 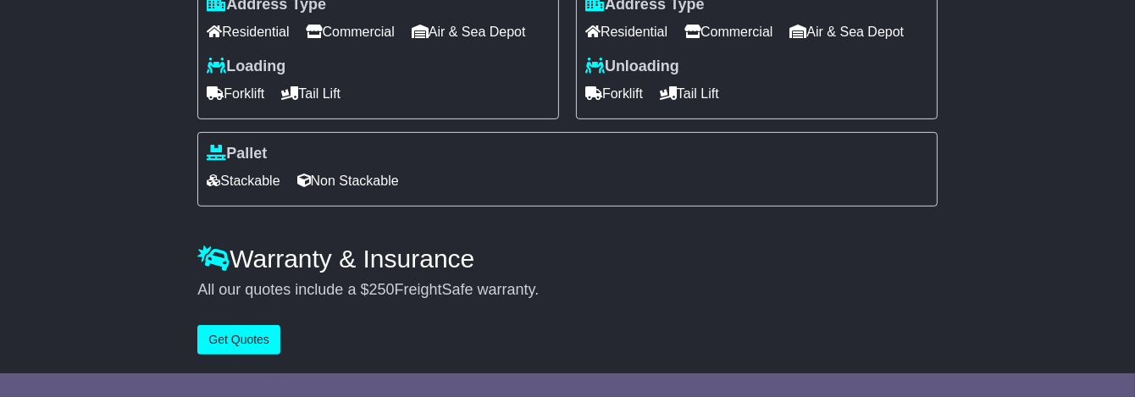 I want to click on div: All our quotes include a $ FreightSafe warranty., so click(x=567, y=291).